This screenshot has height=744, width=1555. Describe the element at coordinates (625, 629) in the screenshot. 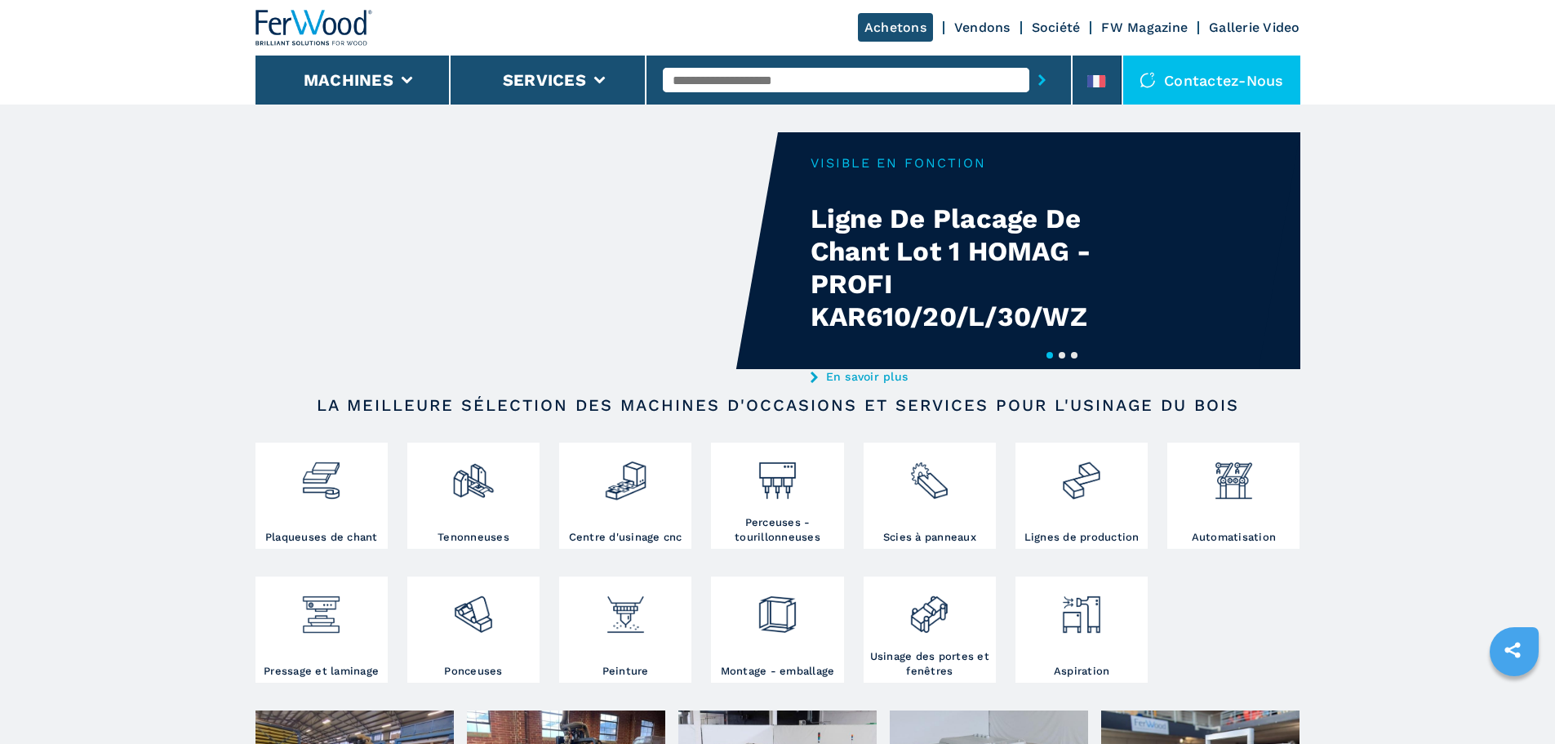

I see `a: Peinture` at that location.